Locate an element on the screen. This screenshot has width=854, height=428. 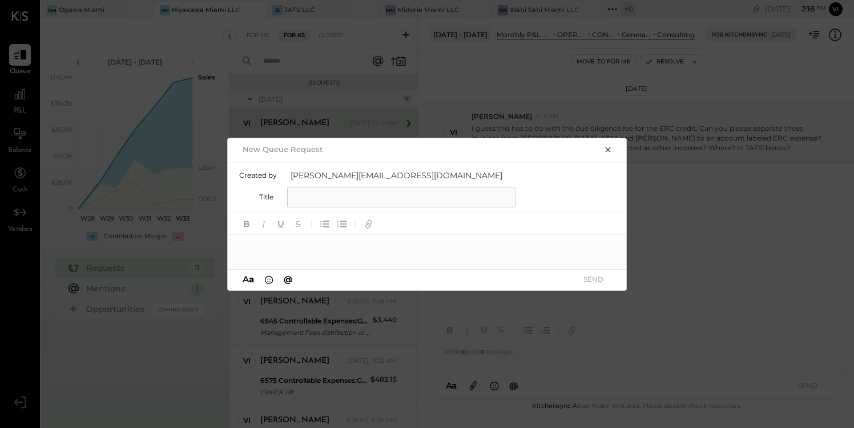
button: Underline is located at coordinates (281, 224).